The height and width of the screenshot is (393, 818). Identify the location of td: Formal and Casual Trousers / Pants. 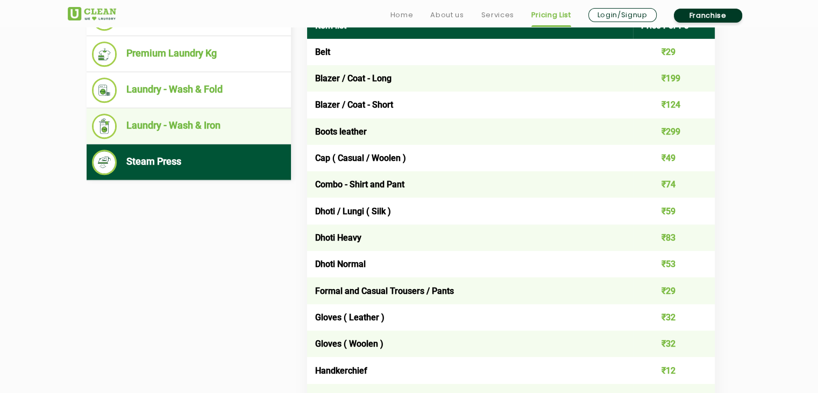
(470, 290).